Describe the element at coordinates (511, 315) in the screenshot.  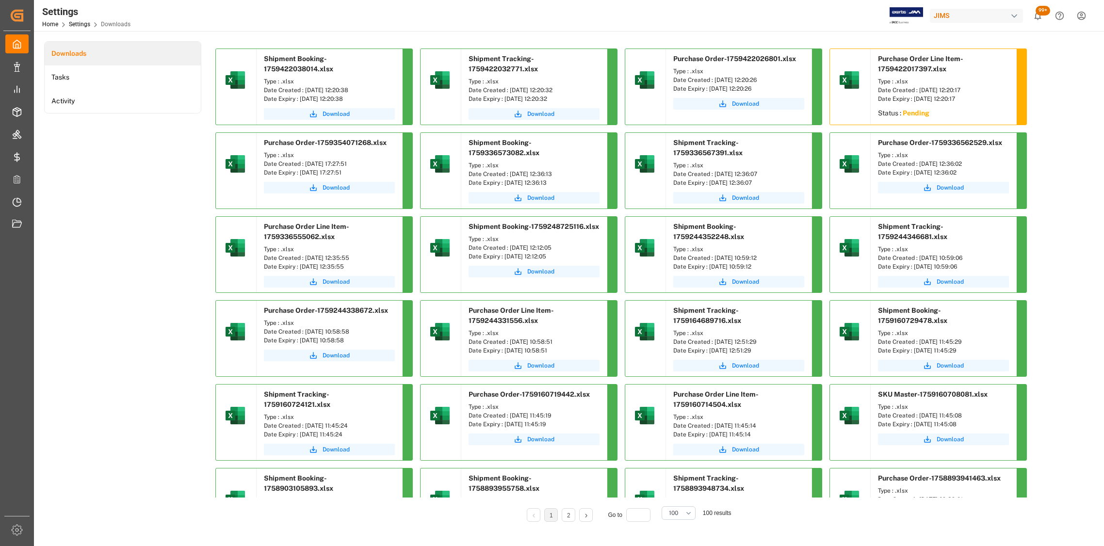
I see `span: Purchase Order Line Item-1759244331556.xlsx` at that location.